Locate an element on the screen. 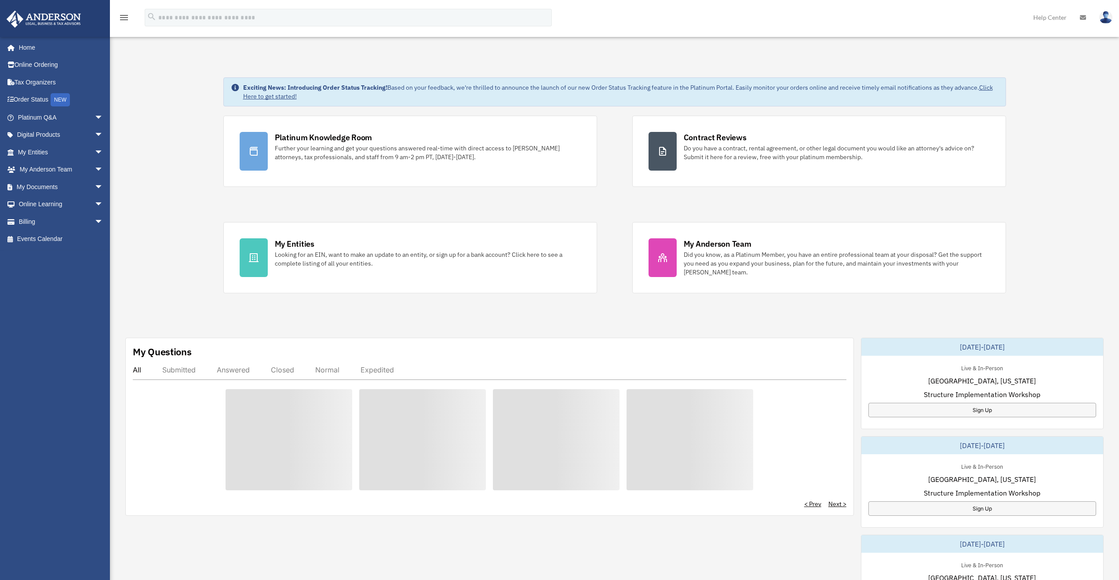 The width and height of the screenshot is (1119, 580). a: Platinum Knowledge Room Further your learning and get your questions answered real-time with dire... is located at coordinates (410, 151).